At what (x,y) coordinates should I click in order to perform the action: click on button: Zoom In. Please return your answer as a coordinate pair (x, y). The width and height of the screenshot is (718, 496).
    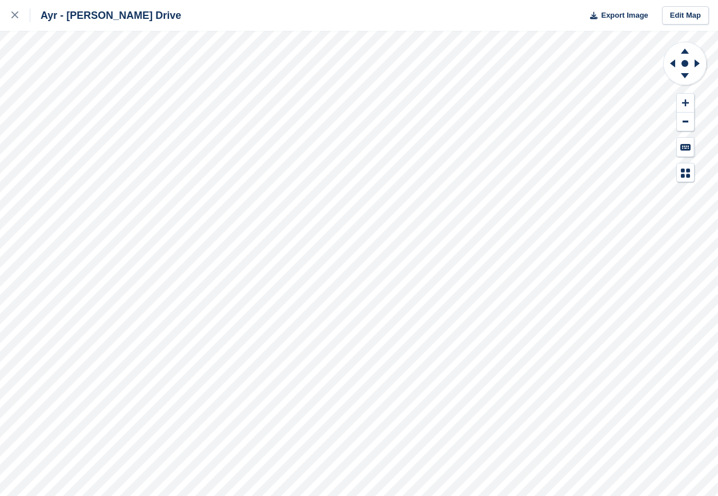
    Looking at the image, I should click on (686, 103).